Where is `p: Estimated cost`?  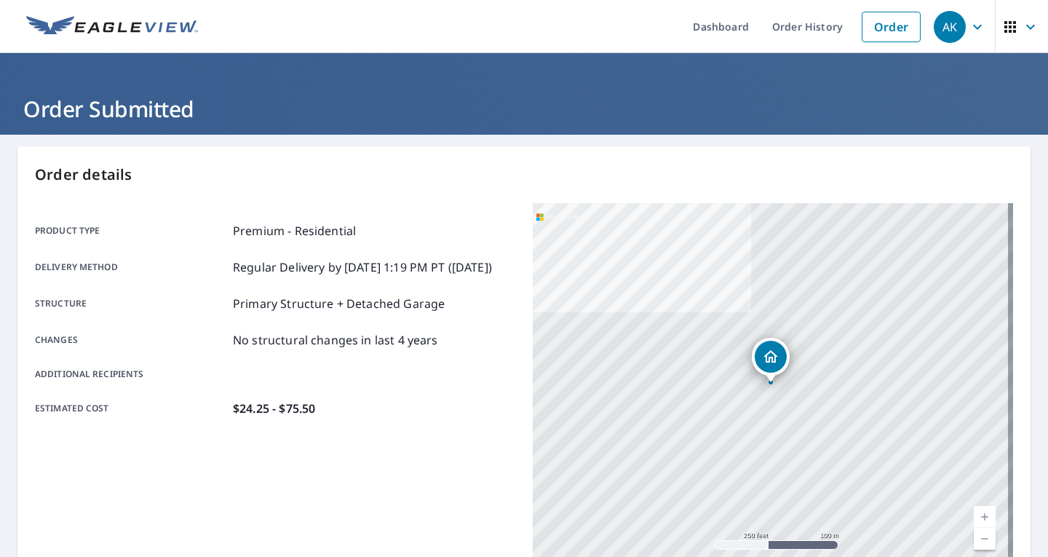 p: Estimated cost is located at coordinates (131, 408).